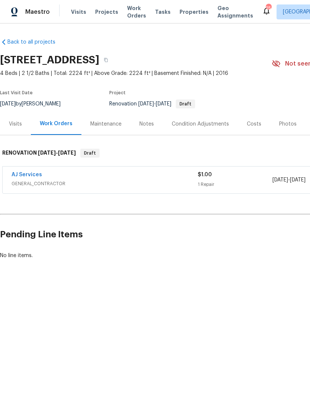 This screenshot has width=310, height=405. Describe the element at coordinates (163, 12) in the screenshot. I see `span: Tasks` at that location.